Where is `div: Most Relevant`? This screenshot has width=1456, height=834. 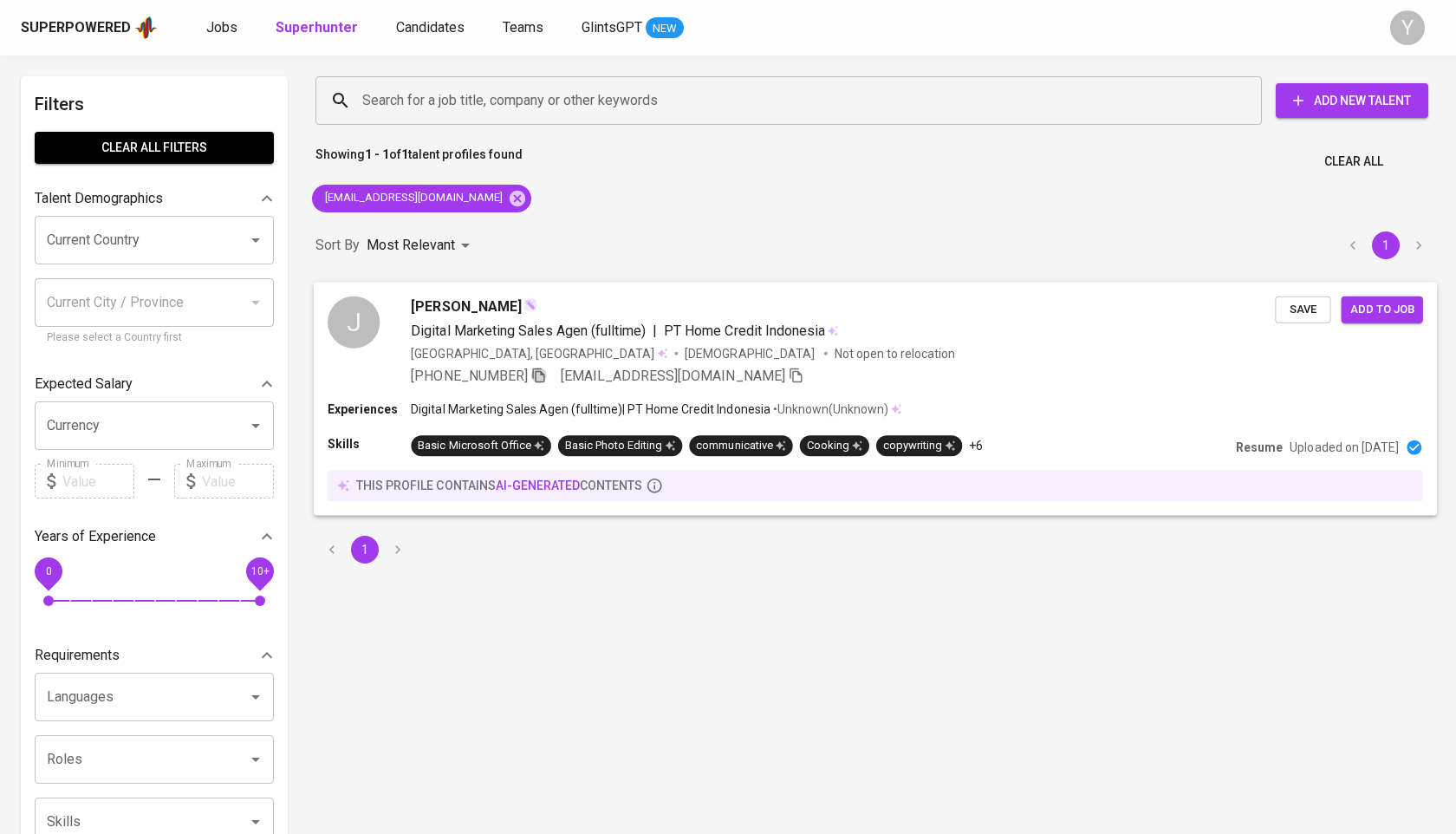
div: Most Relevant is located at coordinates (421, 245).